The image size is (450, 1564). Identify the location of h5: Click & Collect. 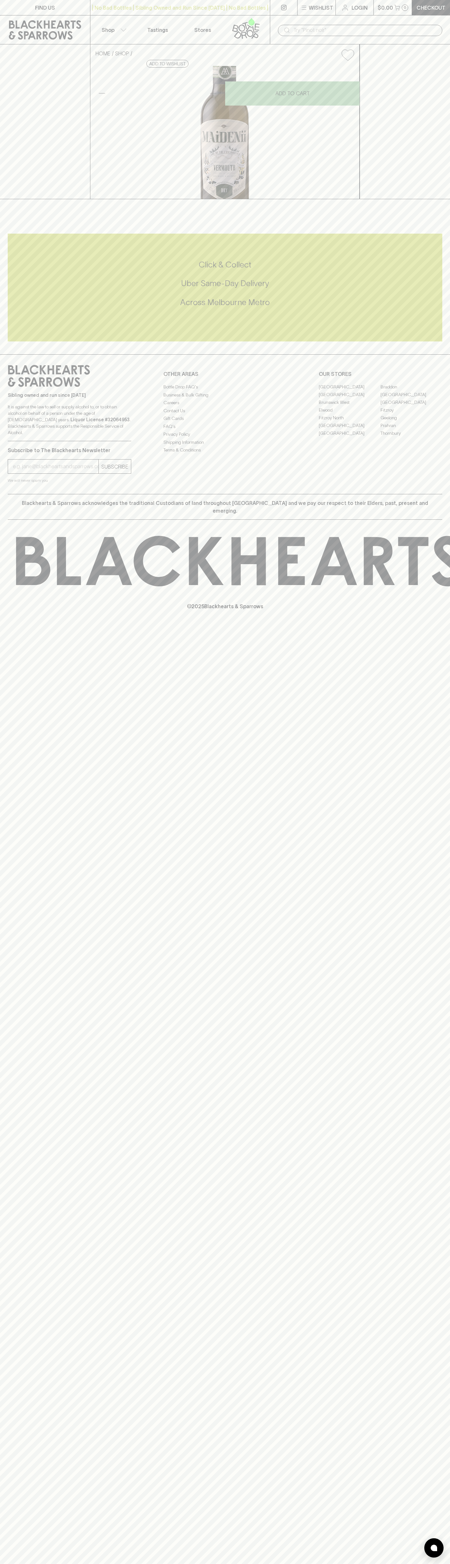
(225, 265).